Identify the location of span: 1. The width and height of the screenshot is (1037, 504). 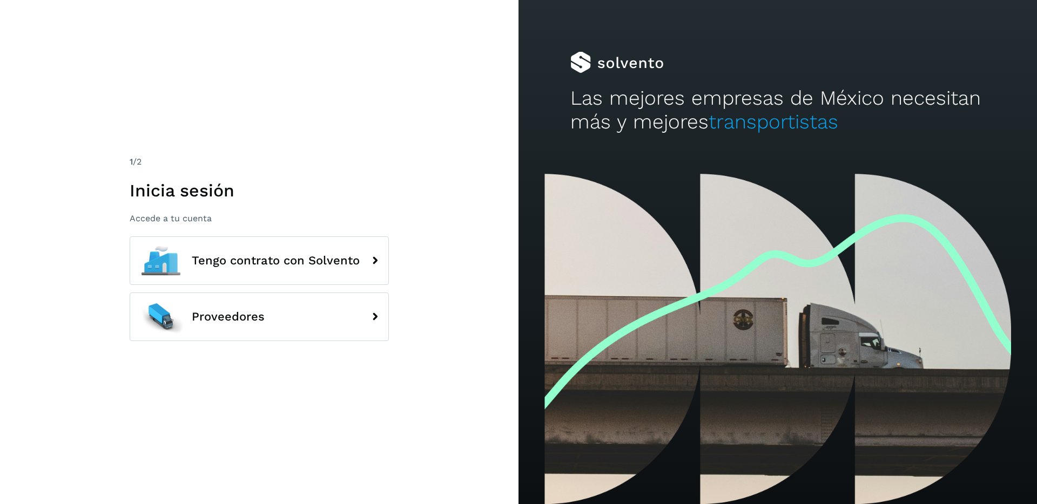
(131, 161).